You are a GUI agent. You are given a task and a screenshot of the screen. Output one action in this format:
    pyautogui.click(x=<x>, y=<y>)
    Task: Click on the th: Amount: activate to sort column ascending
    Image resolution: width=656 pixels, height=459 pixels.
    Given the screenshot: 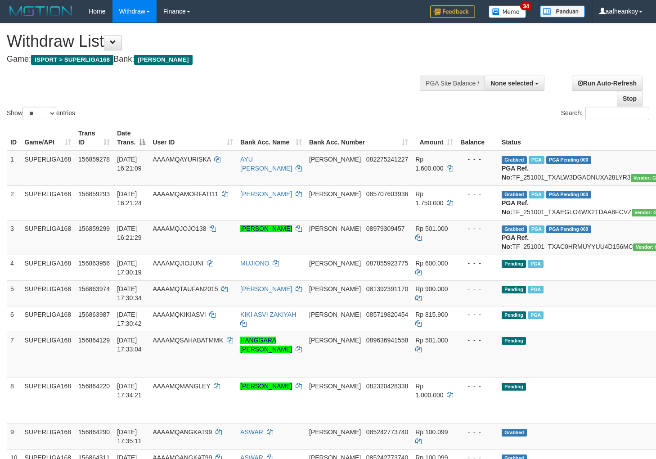 What is the action you would take?
    pyautogui.click(x=434, y=138)
    